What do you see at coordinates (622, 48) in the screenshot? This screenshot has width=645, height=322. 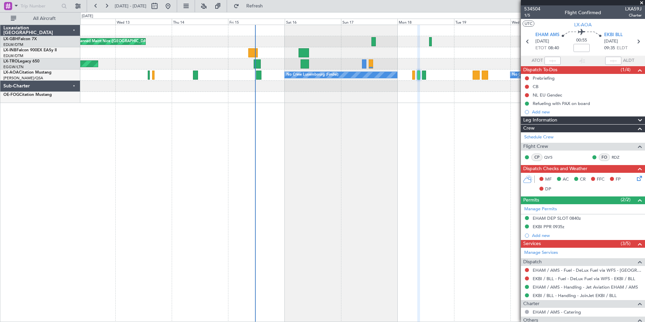 I see `span: ELDT` at bounding box center [622, 48].